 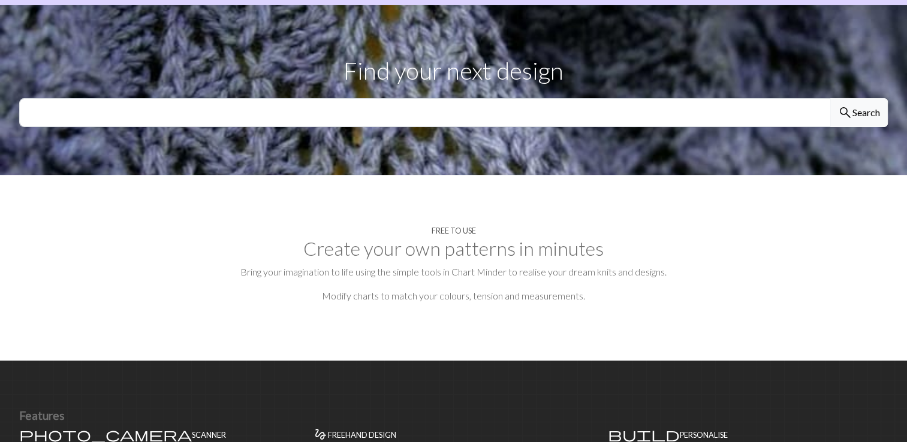 What do you see at coordinates (453, 415) in the screenshot?
I see `h3: Features` at bounding box center [453, 415].